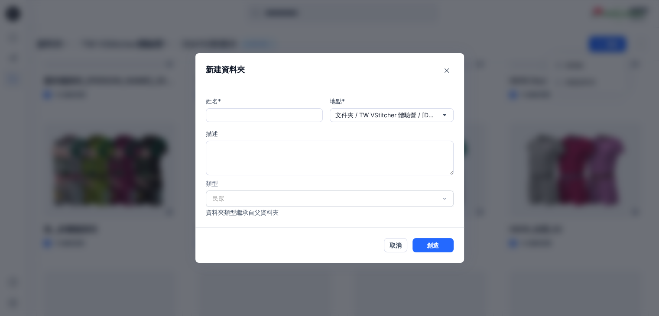  What do you see at coordinates (212, 133) in the screenshot?
I see `font: 描述` at bounding box center [212, 133].